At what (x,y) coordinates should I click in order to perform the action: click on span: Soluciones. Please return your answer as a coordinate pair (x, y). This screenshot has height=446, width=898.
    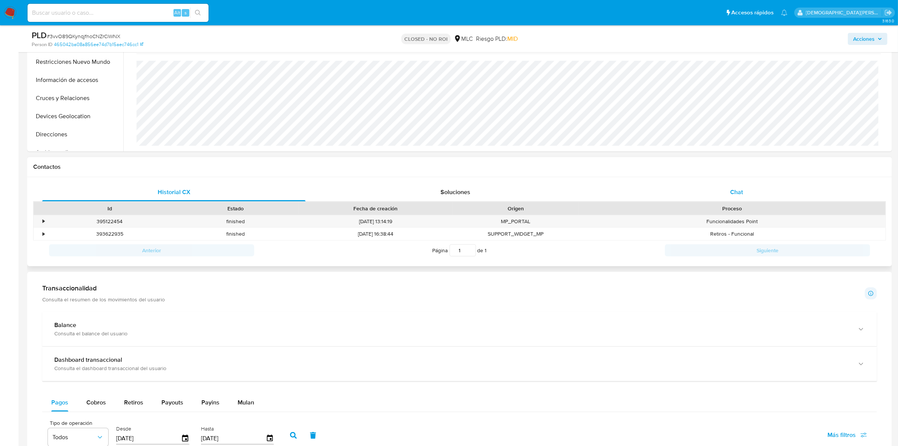
    Looking at the image, I should click on (455, 192).